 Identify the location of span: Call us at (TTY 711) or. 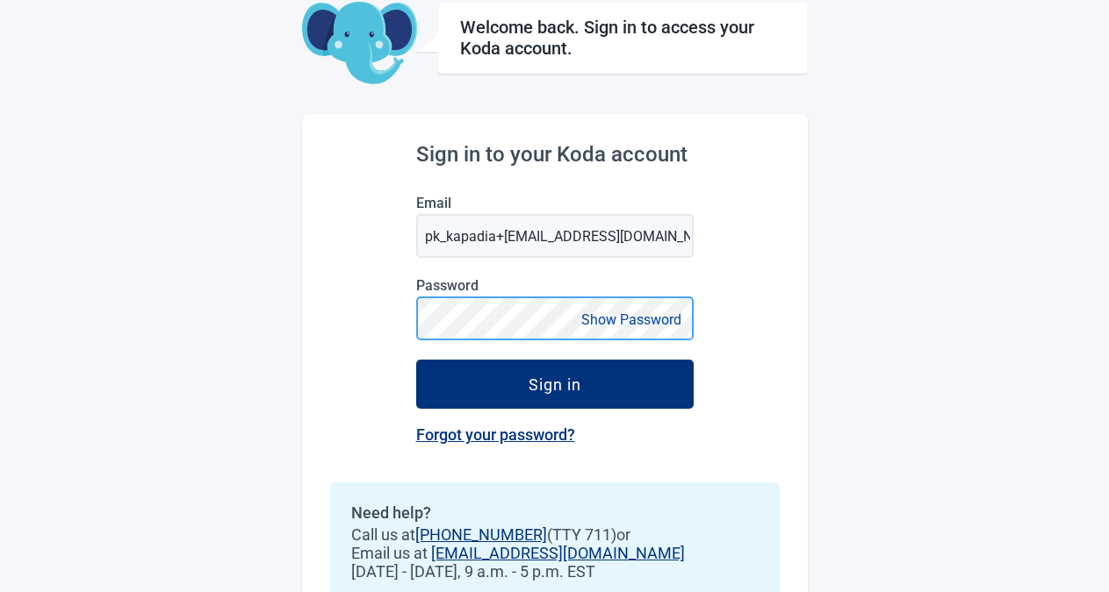
(555, 535).